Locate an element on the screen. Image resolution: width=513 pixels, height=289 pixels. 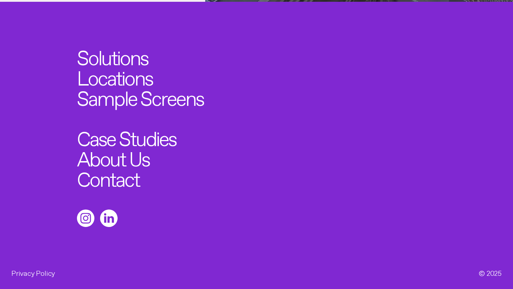
a: Sample Screens is located at coordinates (140, 96).